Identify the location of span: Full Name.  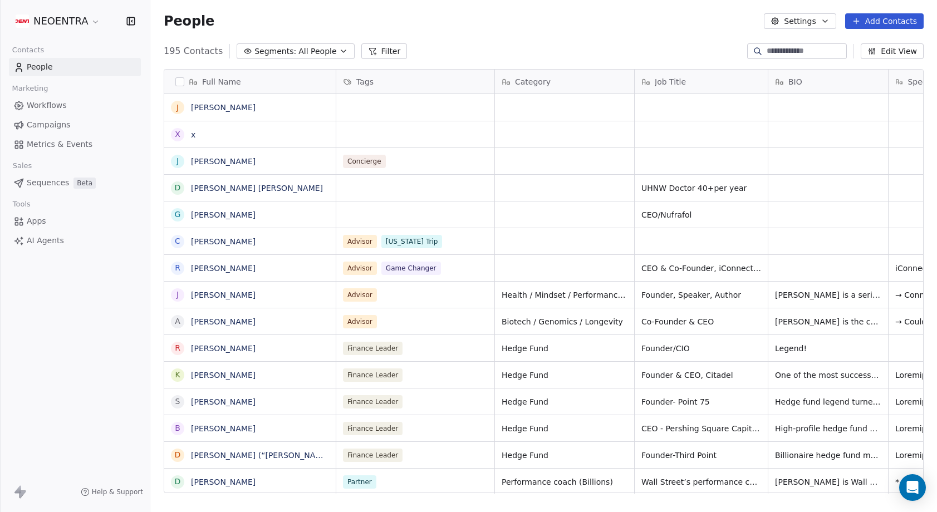
(221, 82).